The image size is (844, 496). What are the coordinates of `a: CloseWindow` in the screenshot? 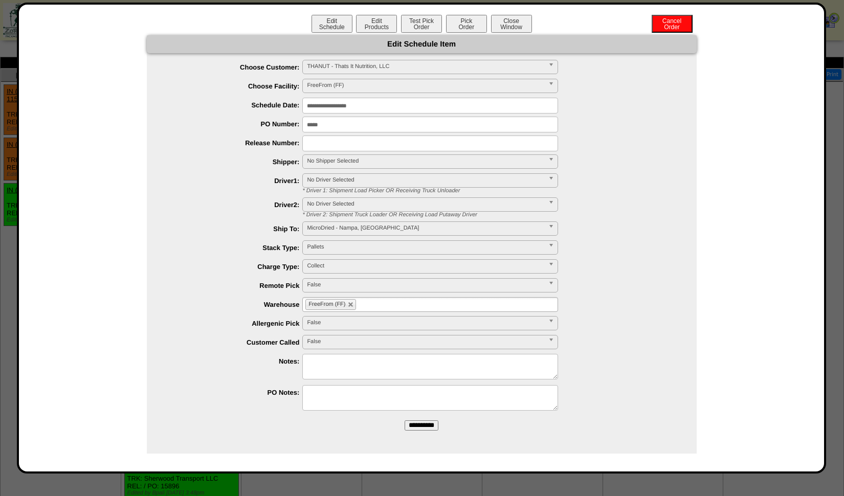 It's located at (512, 27).